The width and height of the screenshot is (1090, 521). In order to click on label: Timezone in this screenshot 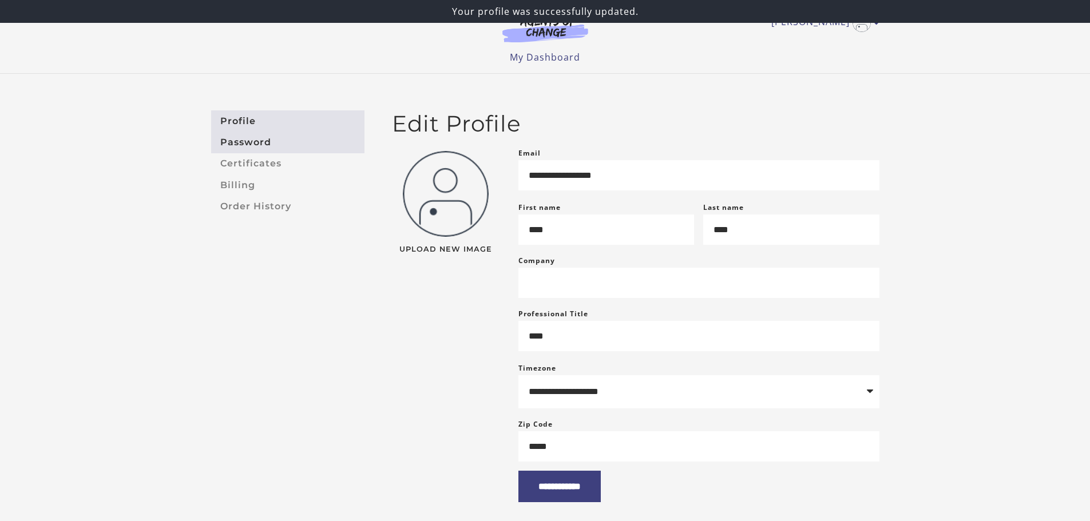, I will do `click(537, 368)`.